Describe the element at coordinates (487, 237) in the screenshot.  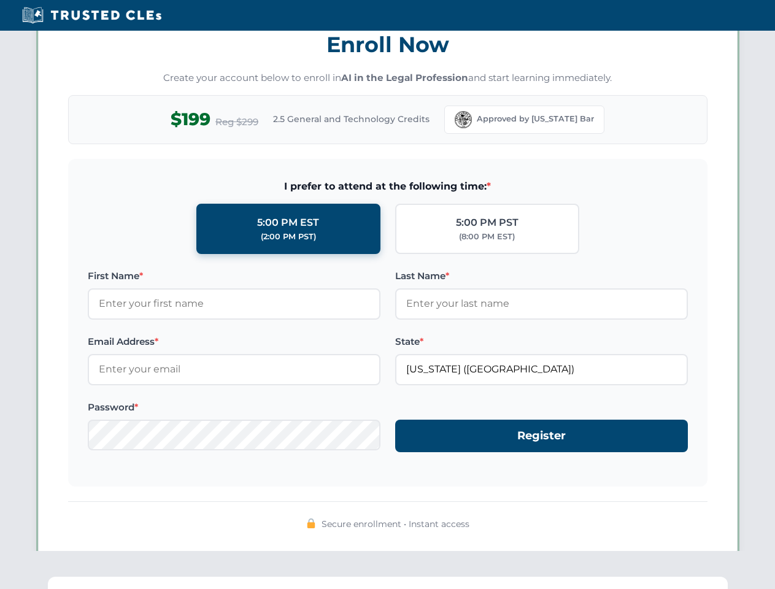
I see `div: (8:00 PM EST)` at that location.